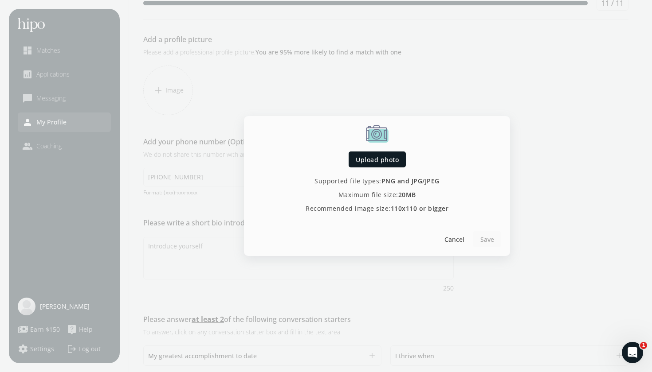 The width and height of the screenshot is (652, 372). What do you see at coordinates (377, 208) in the screenshot?
I see `p: Recommended image size:` at bounding box center [377, 208].